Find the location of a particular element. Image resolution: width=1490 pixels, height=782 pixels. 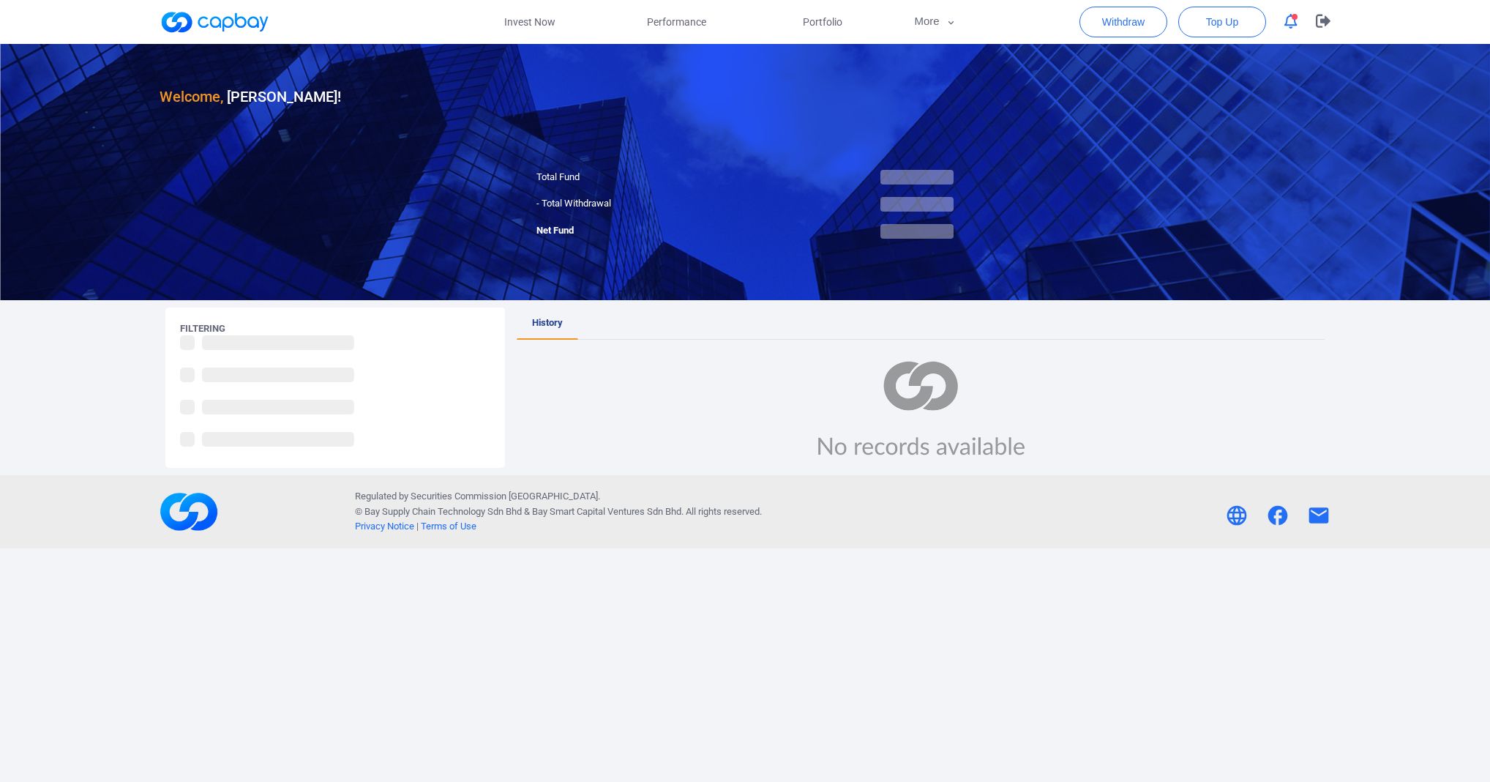

a: Terms of Use is located at coordinates (449, 526).